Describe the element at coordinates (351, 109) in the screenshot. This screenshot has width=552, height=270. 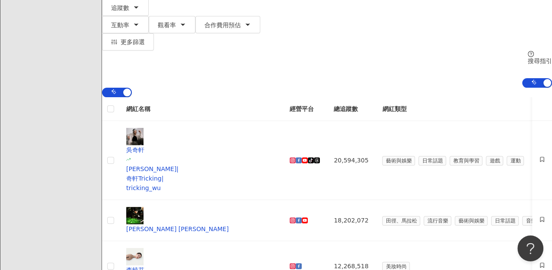
I see `th: 總追蹤數` at that location.